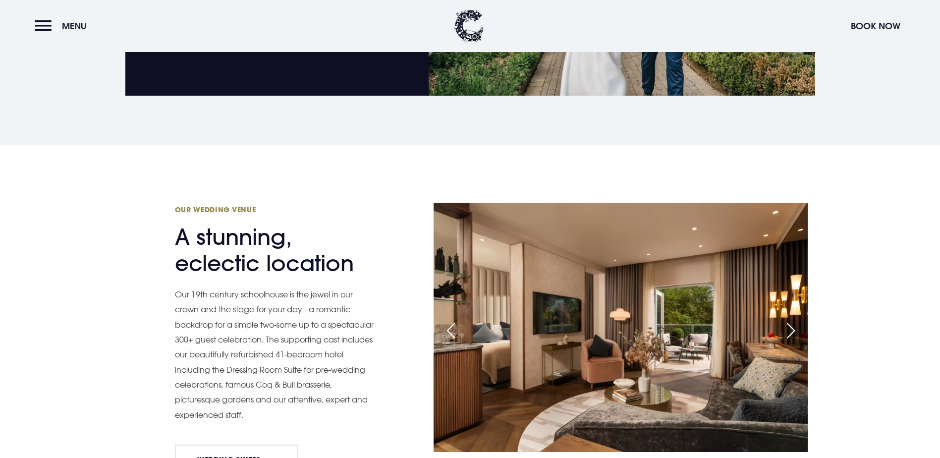 The height and width of the screenshot is (458, 940). I want to click on img: Hotel in Bangor Northern Ireland, so click(620, 327).